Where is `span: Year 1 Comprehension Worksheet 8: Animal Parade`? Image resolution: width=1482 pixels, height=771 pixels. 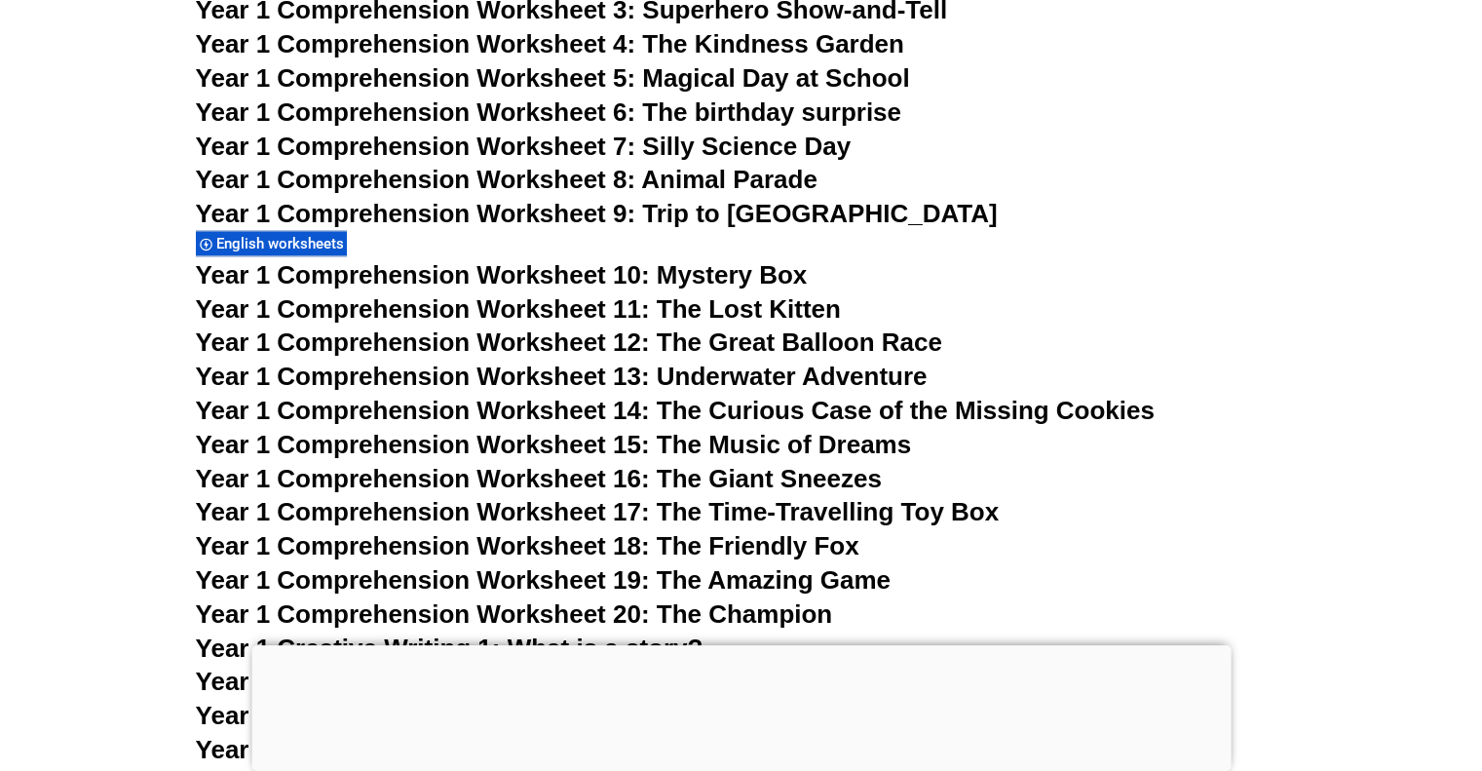 span: Year 1 Comprehension Worksheet 8: Animal Parade is located at coordinates (507, 179).